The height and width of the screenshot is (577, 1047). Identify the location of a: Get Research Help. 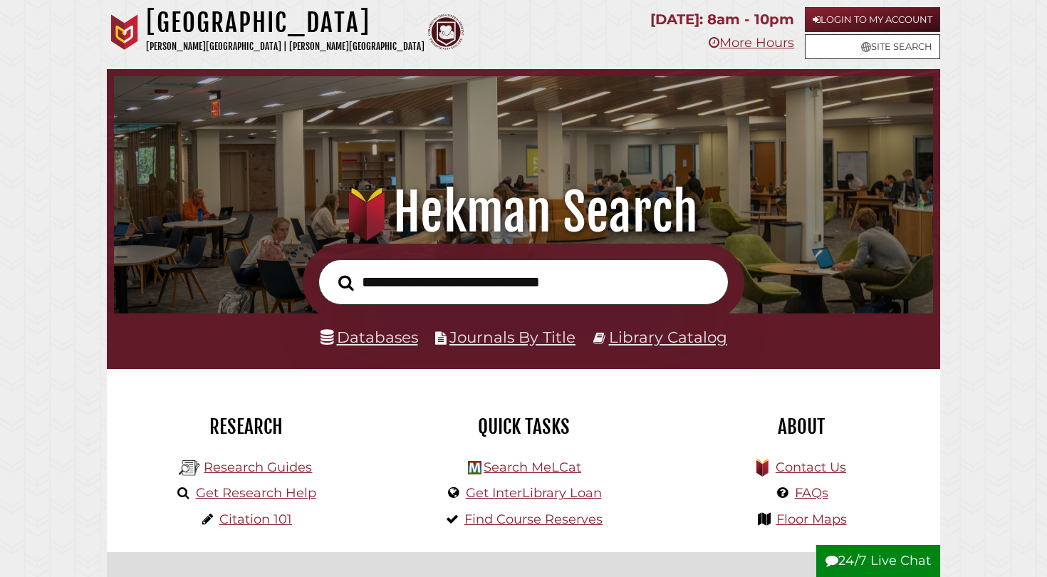
(256, 493).